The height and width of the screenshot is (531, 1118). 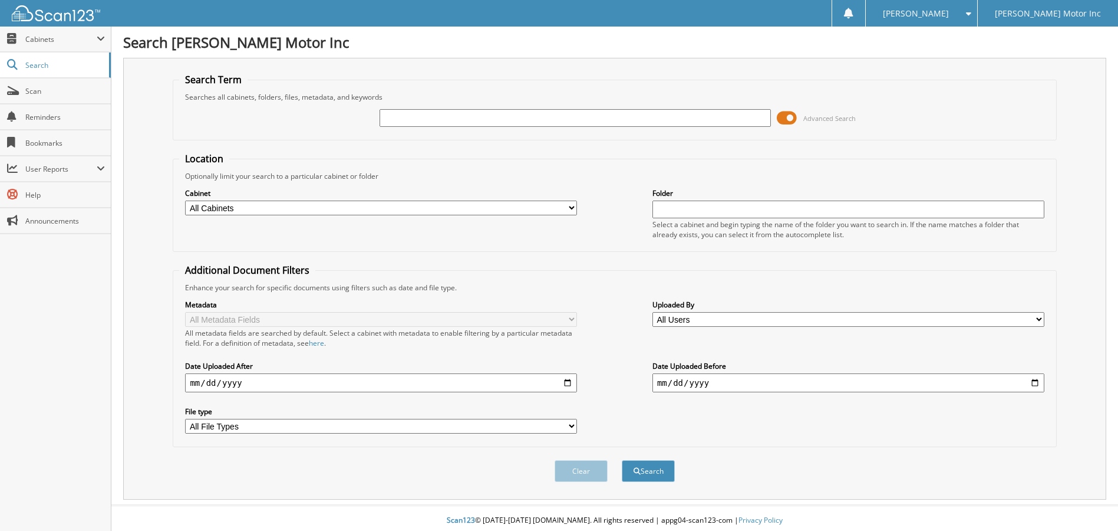 What do you see at coordinates (381, 338) in the screenshot?
I see `div: All metadata fields are searched by default. Select a cabinet with metadata to enable filtering b...` at bounding box center [381, 338].